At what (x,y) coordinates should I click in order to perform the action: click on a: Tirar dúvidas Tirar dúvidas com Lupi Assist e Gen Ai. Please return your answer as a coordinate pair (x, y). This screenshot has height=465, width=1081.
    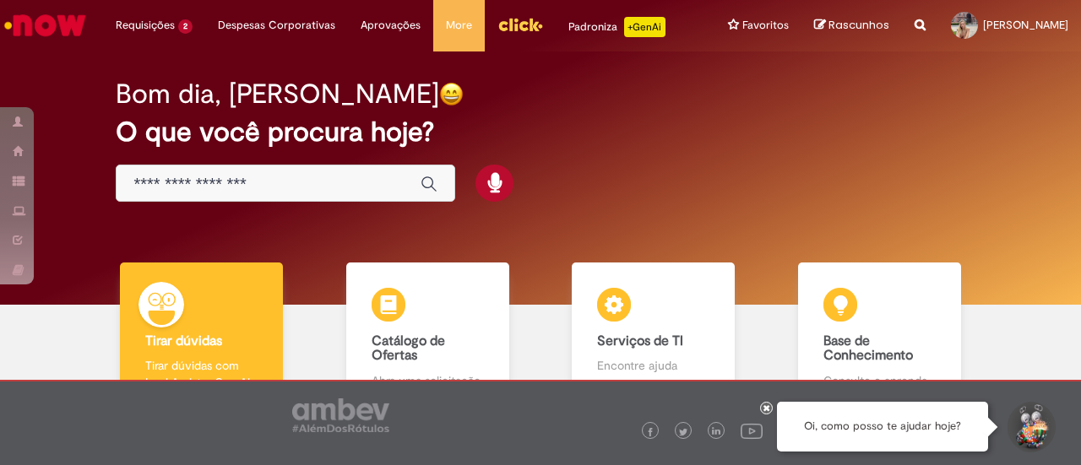
    Looking at the image, I should click on (202, 335).